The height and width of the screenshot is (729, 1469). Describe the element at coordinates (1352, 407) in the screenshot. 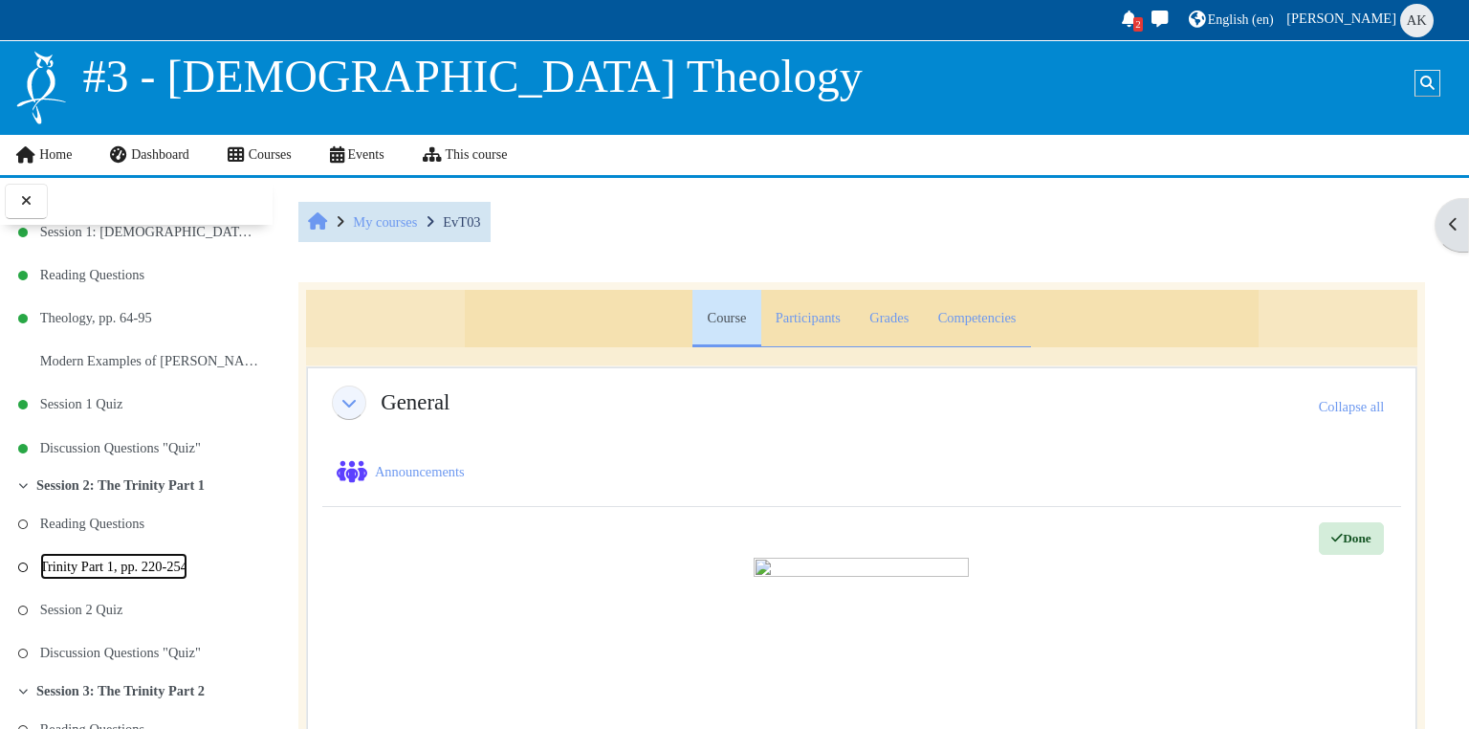

I see `a: Collapse all` at that location.